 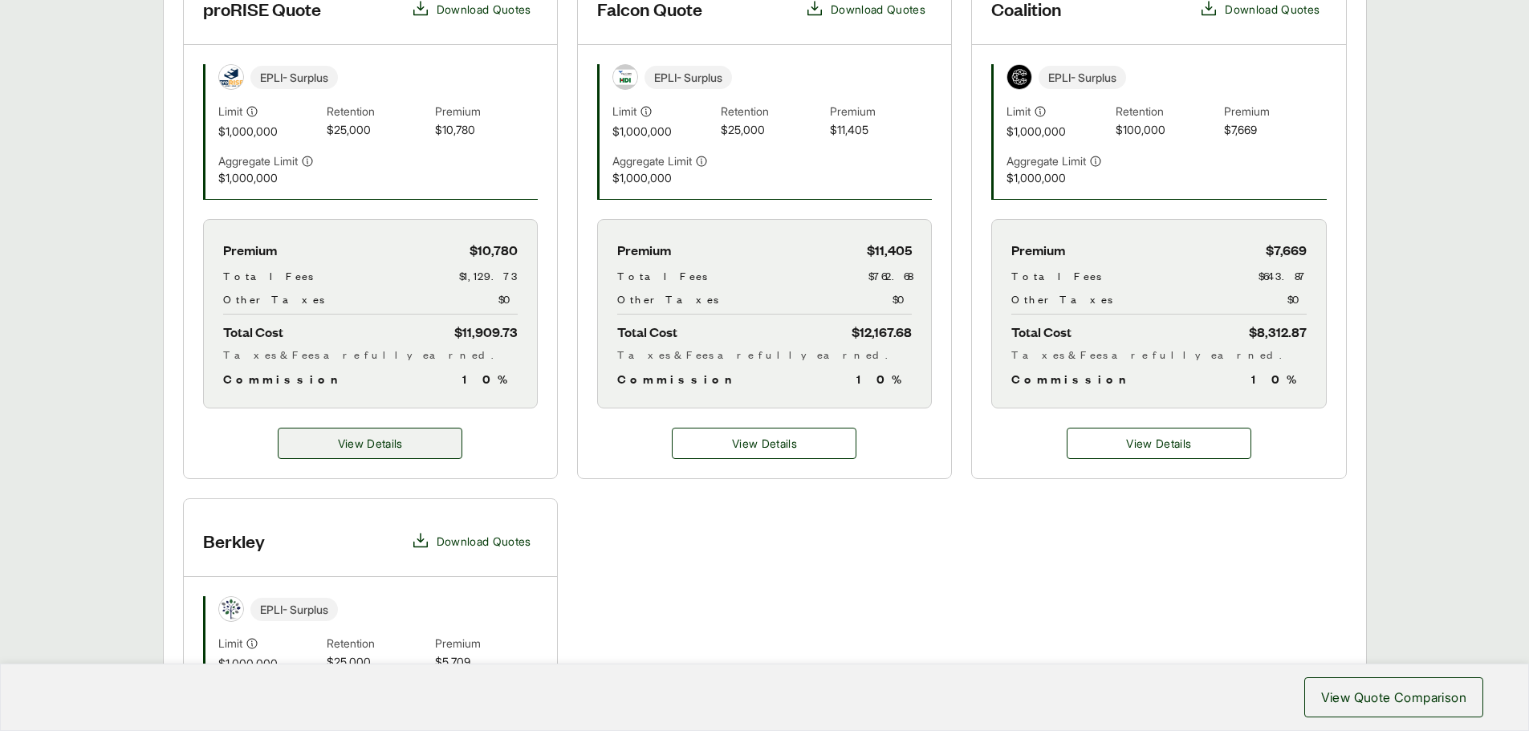 I want to click on a: Download Quotes, so click(x=471, y=541).